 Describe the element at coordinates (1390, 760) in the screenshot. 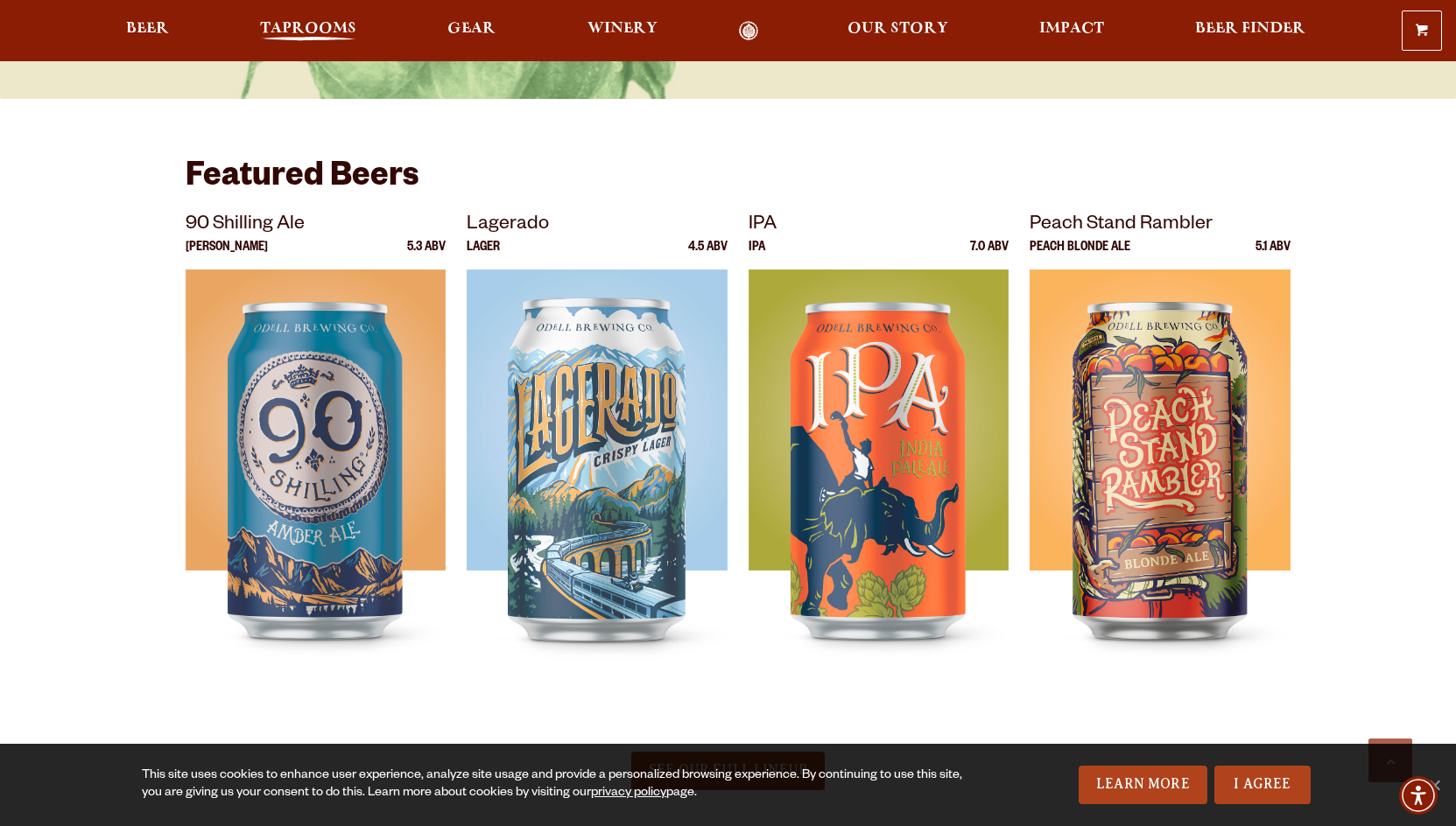

I see `a: Scroll to top` at that location.